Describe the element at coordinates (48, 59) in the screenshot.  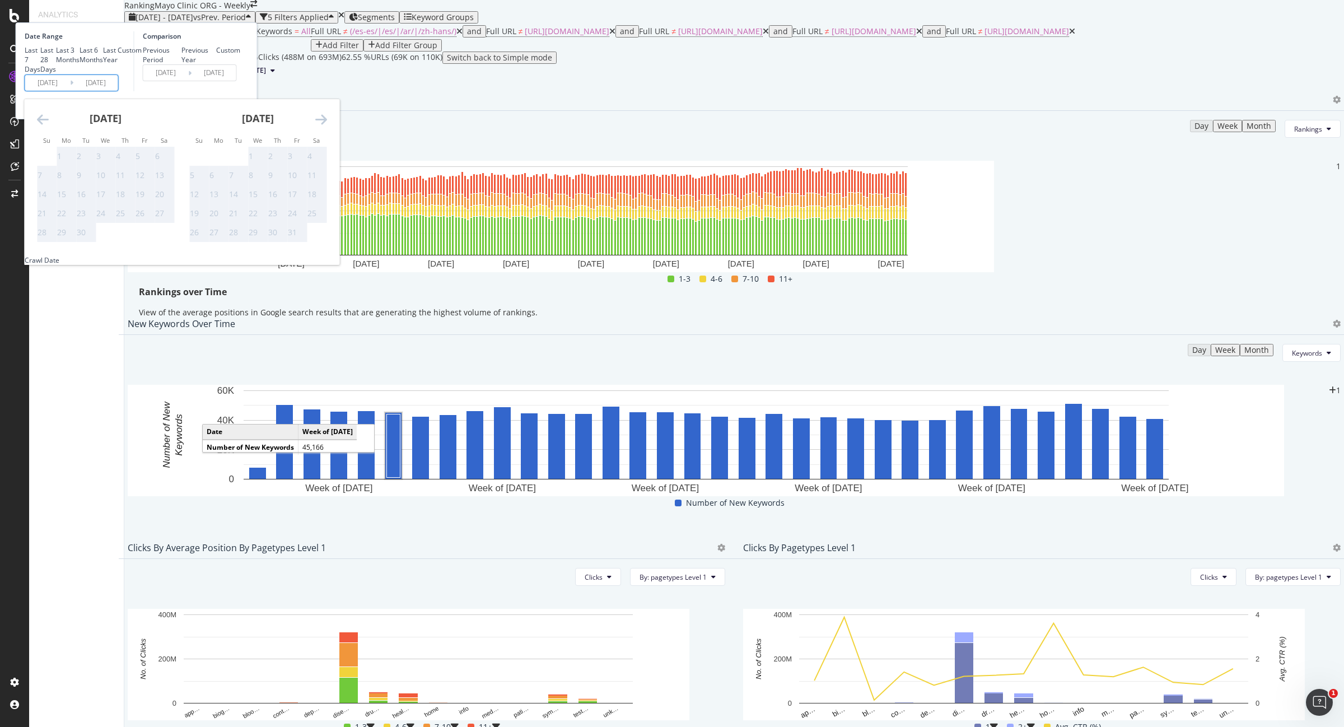
I see `div: Last 28 Days` at that location.